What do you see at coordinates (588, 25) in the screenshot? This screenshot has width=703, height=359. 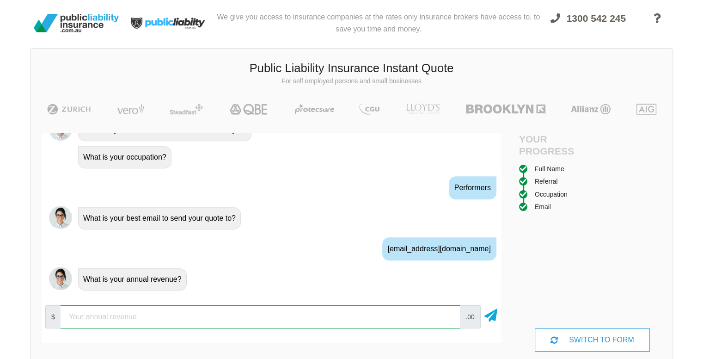 I see `a: 1300 542 245` at bounding box center [588, 25].